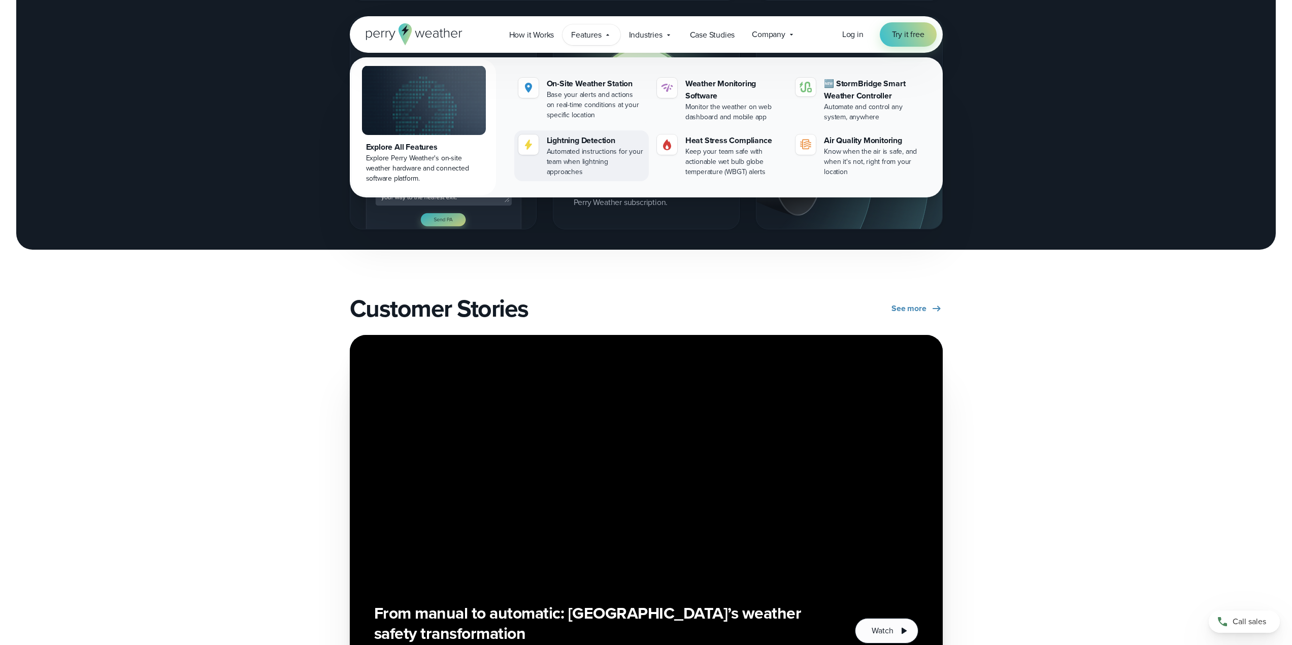 Image resolution: width=1292 pixels, height=645 pixels. I want to click on div: 🆕 StormBridge Smart Weather Controller, so click(873, 90).